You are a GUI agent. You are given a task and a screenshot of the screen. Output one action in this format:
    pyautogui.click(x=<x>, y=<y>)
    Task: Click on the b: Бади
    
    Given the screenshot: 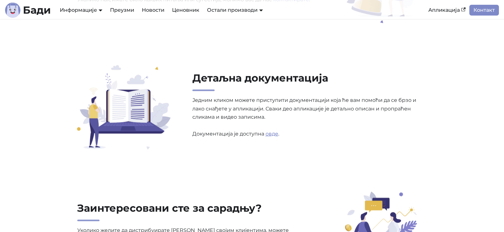 What is the action you would take?
    pyautogui.click(x=37, y=10)
    